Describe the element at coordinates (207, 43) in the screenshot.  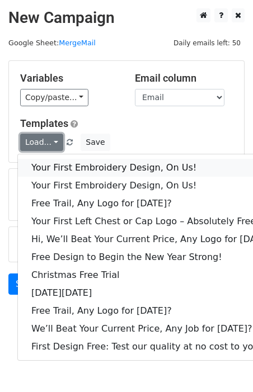
I see `a: Daily emails left: 50` at that location.